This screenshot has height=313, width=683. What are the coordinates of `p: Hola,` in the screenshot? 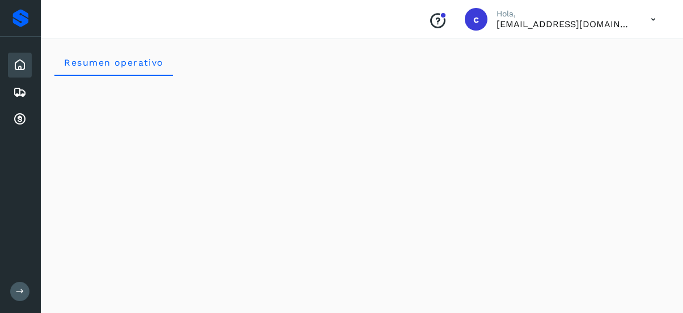 It's located at (564, 14).